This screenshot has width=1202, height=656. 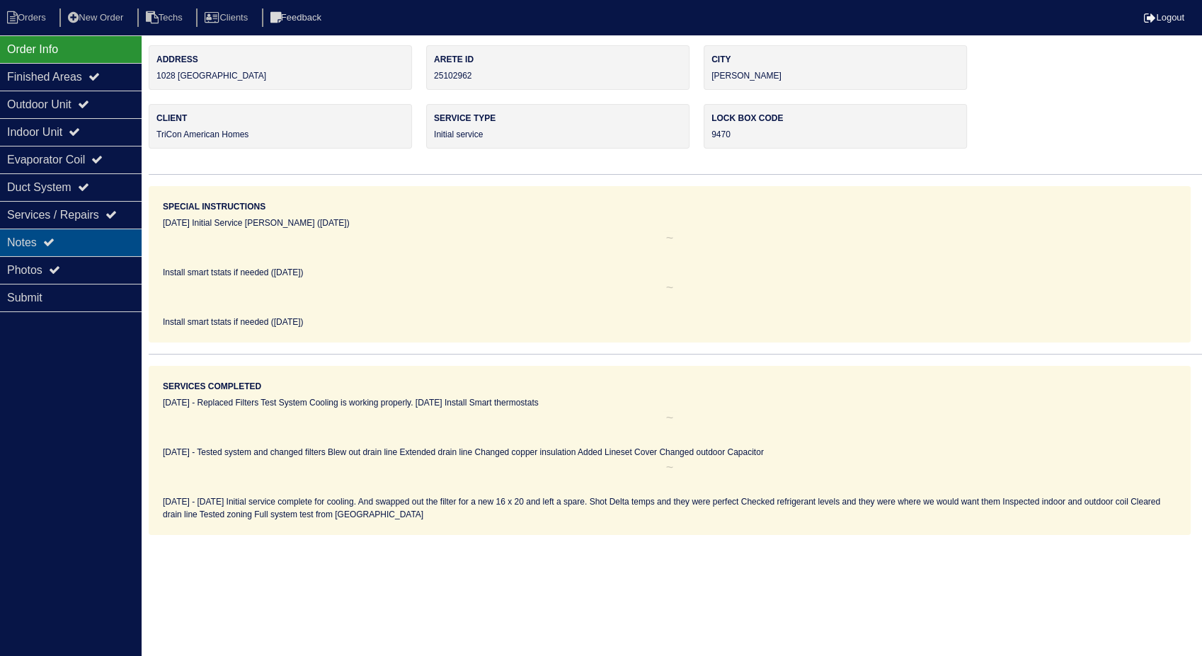 What do you see at coordinates (214, 207) in the screenshot?
I see `label: Special Instructions` at bounding box center [214, 207].